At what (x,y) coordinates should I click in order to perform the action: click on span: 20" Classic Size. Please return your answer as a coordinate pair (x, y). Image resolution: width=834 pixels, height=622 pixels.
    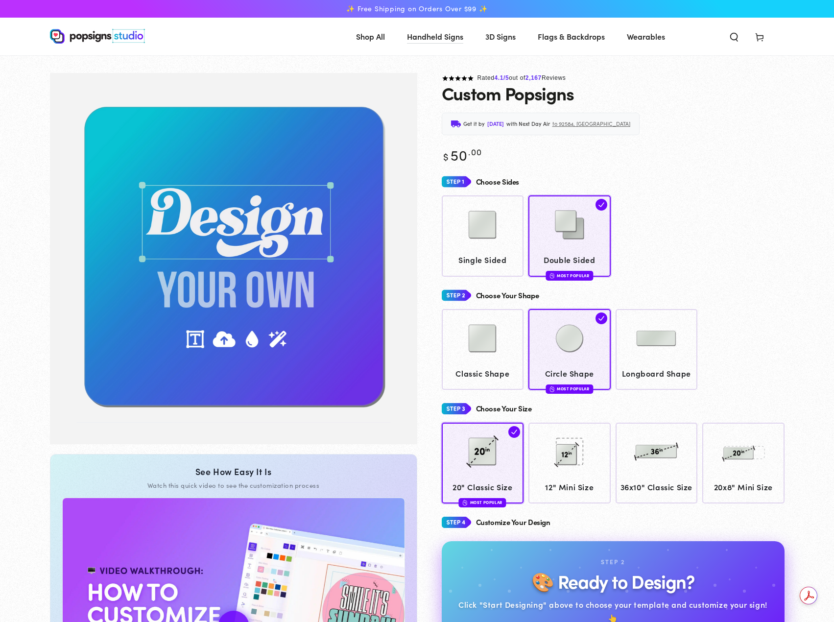
    Looking at the image, I should click on (482, 487).